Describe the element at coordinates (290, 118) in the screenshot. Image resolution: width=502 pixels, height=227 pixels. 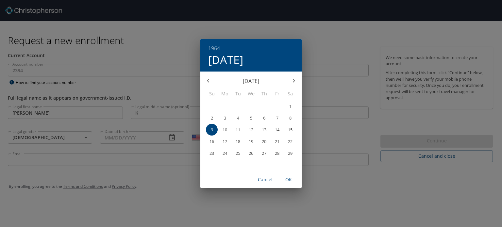
I see `button: 8` at that location.